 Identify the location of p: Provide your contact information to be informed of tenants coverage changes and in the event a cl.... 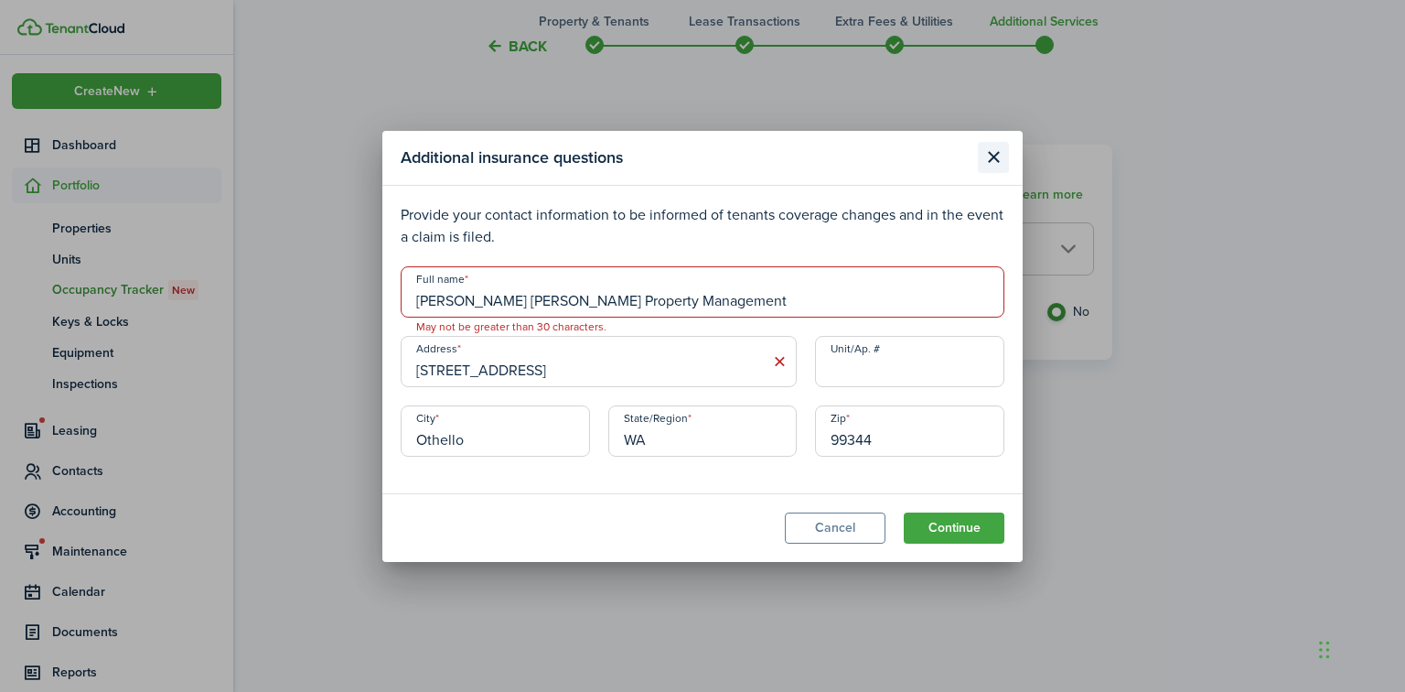
(703, 226).